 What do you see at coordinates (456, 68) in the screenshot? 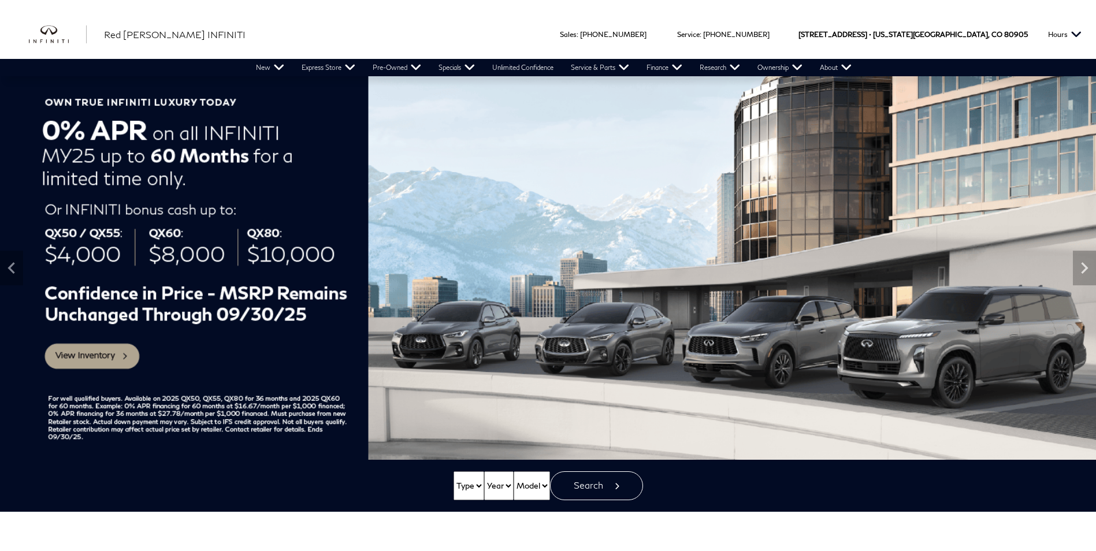
I see `a: Specials` at bounding box center [456, 68].